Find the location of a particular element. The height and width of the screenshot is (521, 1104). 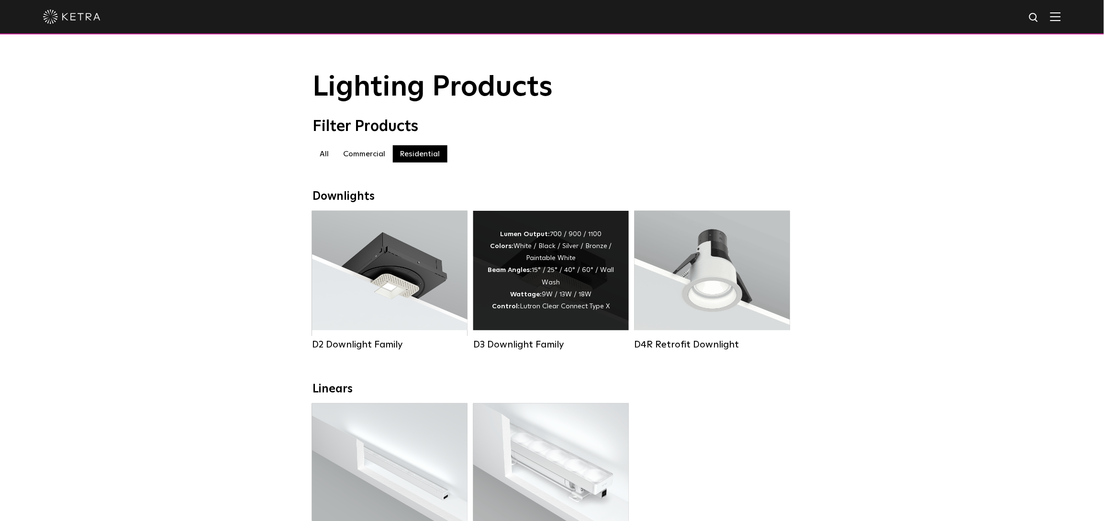

div: D2 Downlight Family is located at coordinates (389, 345).